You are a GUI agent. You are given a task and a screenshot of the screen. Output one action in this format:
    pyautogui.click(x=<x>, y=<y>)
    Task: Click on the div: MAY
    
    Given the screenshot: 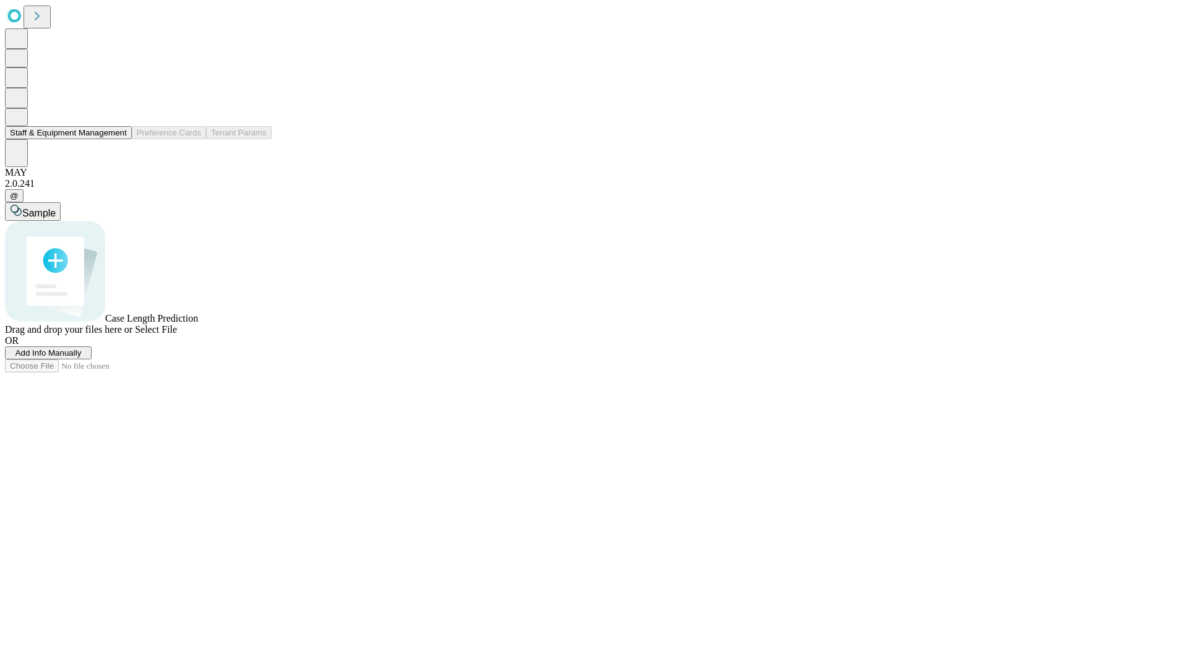 What is the action you would take?
    pyautogui.click(x=594, y=173)
    